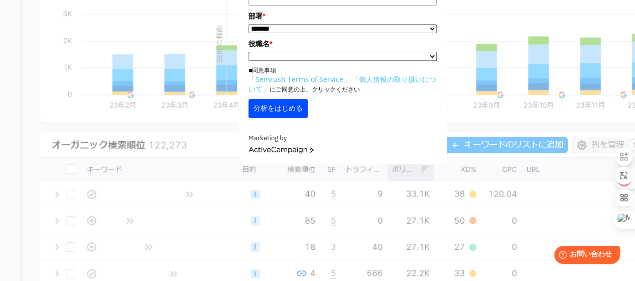 Image resolution: width=635 pixels, height=281 pixels. Describe the element at coordinates (278, 109) in the screenshot. I see `button: 分析をはじめる` at that location.